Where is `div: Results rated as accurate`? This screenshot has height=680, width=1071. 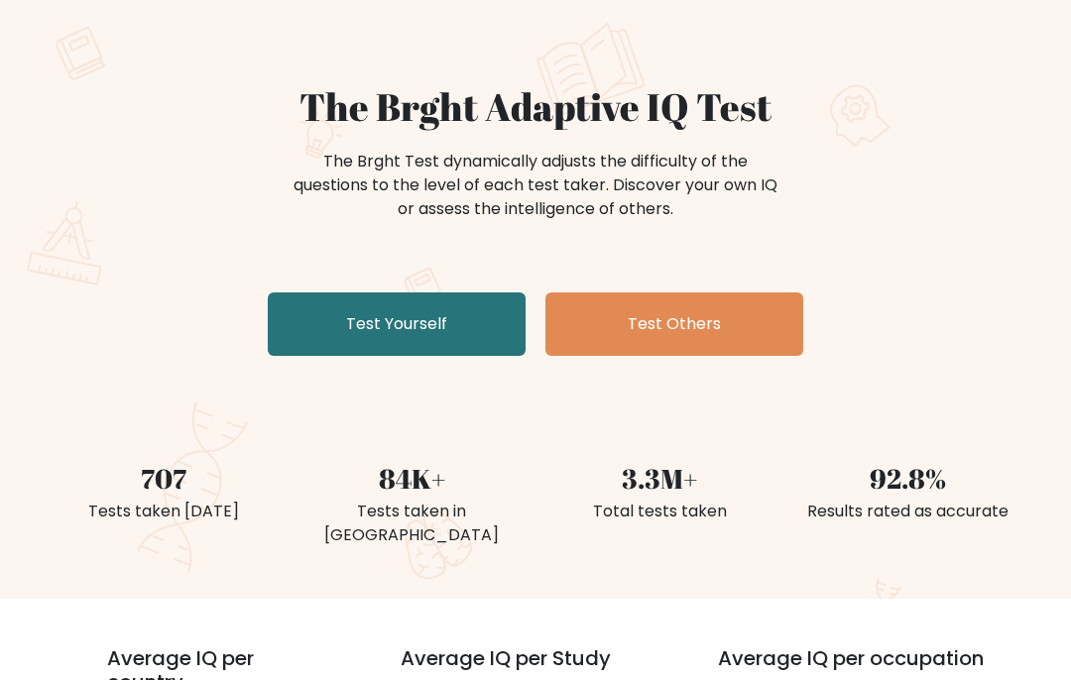
div: Results rated as accurate is located at coordinates (907, 513).